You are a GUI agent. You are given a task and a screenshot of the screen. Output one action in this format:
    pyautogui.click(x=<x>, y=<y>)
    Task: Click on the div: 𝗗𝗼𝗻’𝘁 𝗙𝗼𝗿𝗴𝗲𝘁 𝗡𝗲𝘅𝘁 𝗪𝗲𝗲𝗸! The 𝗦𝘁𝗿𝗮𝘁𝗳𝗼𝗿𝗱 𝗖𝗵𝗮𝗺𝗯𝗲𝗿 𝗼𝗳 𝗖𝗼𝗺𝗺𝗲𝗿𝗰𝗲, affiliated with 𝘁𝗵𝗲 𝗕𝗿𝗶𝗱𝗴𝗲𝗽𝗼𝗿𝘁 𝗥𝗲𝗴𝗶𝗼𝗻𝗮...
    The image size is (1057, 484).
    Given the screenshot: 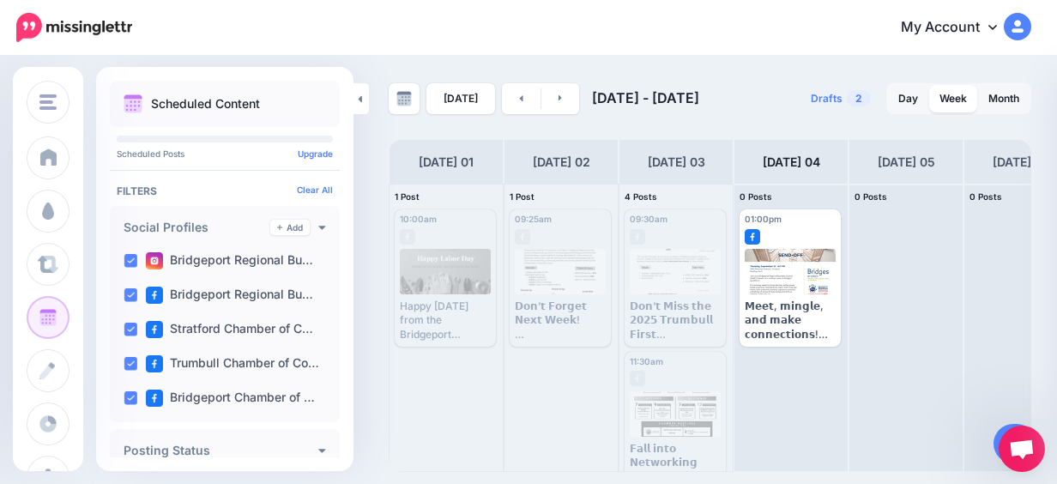 What is the action you would take?
    pyautogui.click(x=560, y=320)
    